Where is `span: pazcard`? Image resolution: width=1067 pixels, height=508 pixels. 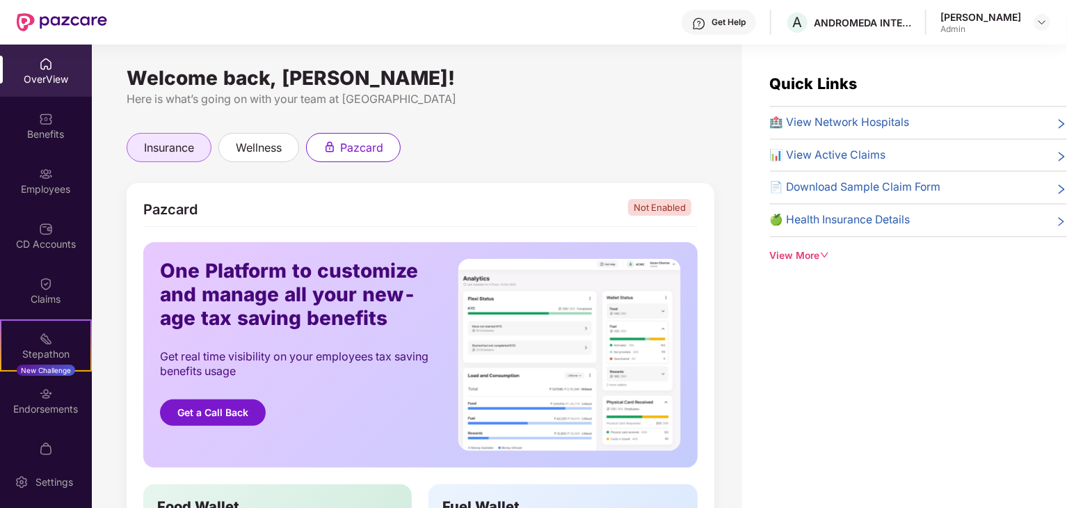 span: pazcard is located at coordinates (362, 147).